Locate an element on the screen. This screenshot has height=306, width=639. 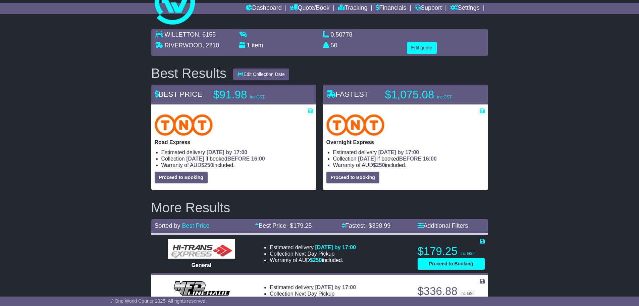
span: BEST PRICE is located at coordinates (178, 94).